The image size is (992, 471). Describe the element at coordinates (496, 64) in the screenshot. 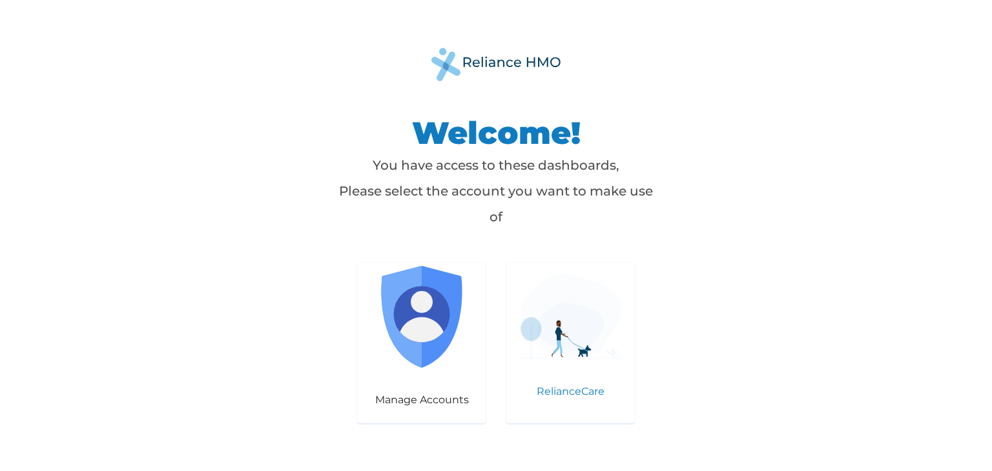

I see `img: Reliance Health's Logo` at that location.